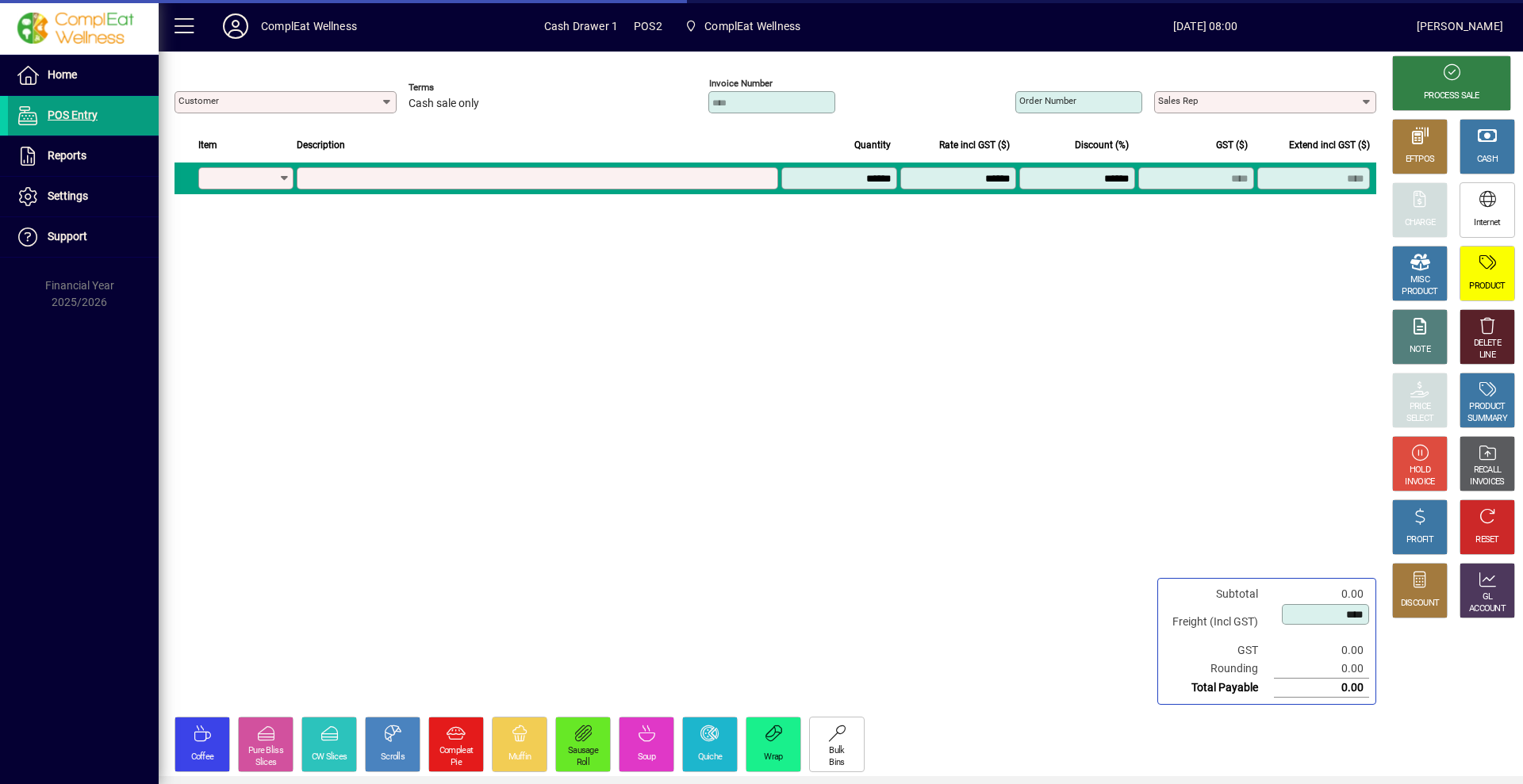 This screenshot has height=784, width=1523. I want to click on a: Support, so click(84, 237).